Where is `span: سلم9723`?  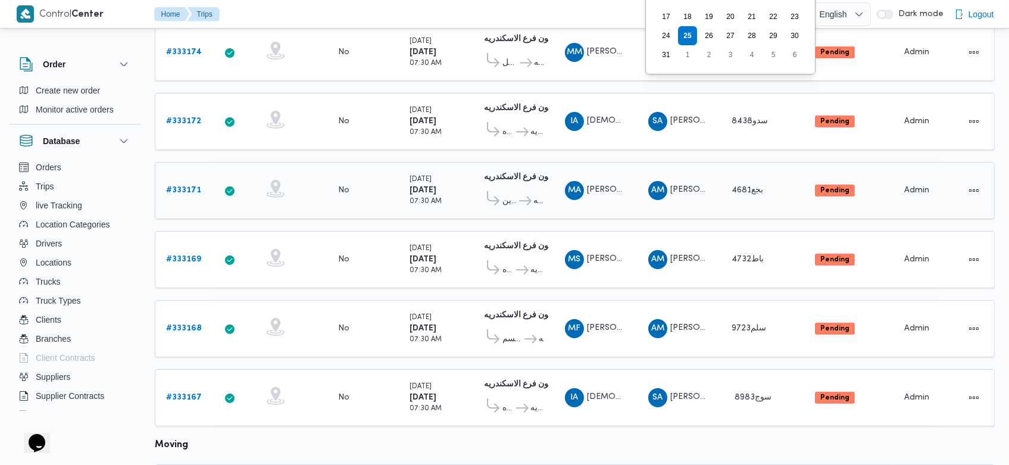
span: سلم9723 is located at coordinates (749, 328).